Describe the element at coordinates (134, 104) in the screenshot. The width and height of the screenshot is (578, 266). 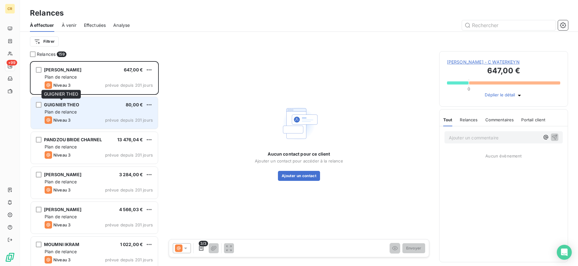
I see `span: 80,00 €` at that location.